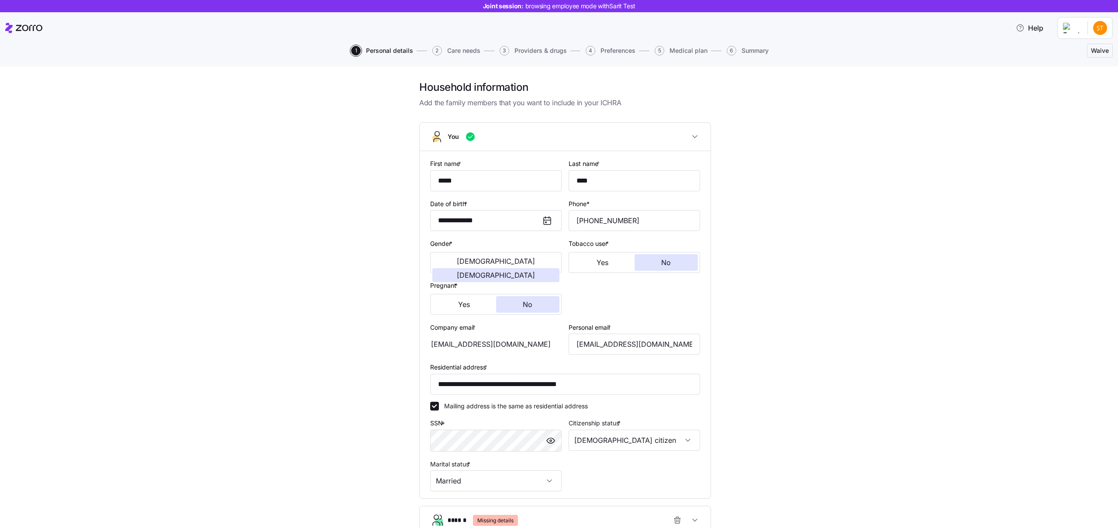 The height and width of the screenshot is (528, 1118). What do you see at coordinates (442, 244) in the screenshot?
I see `label: Gender` at bounding box center [442, 244].